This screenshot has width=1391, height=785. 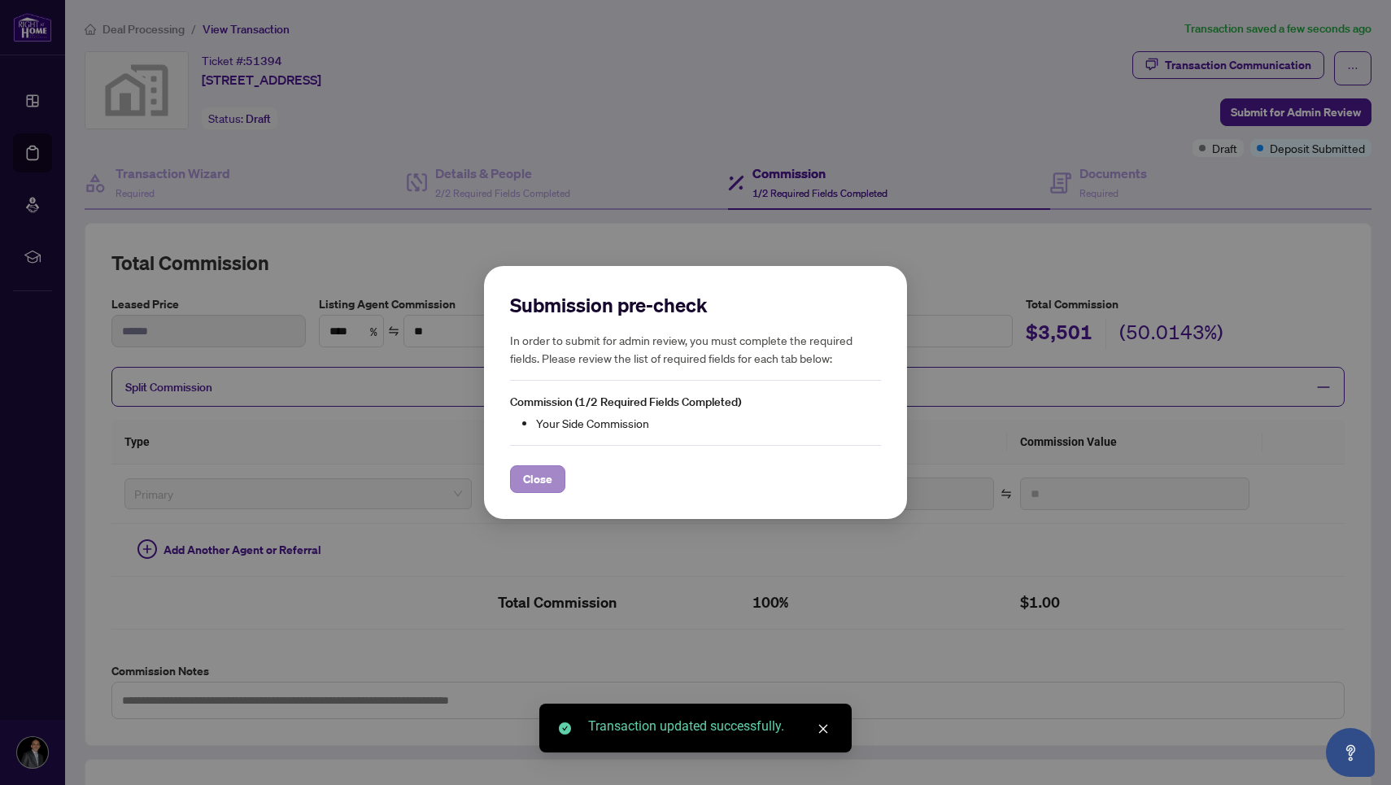 What do you see at coordinates (823, 729) in the screenshot?
I see `span: close` at bounding box center [823, 729].